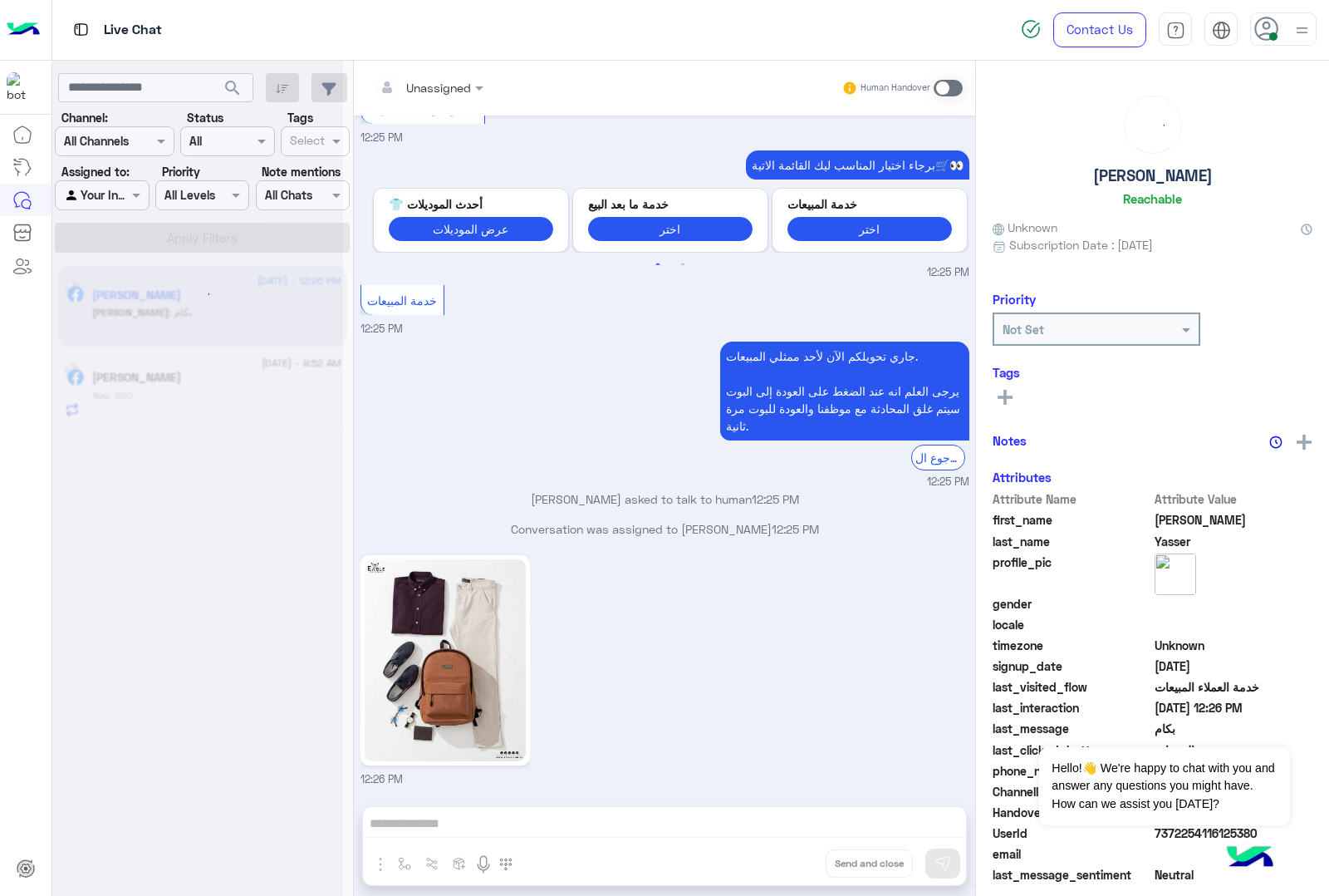 The width and height of the screenshot is (1329, 896). Describe the element at coordinates (1072, 728) in the screenshot. I see `span: last_message` at that location.